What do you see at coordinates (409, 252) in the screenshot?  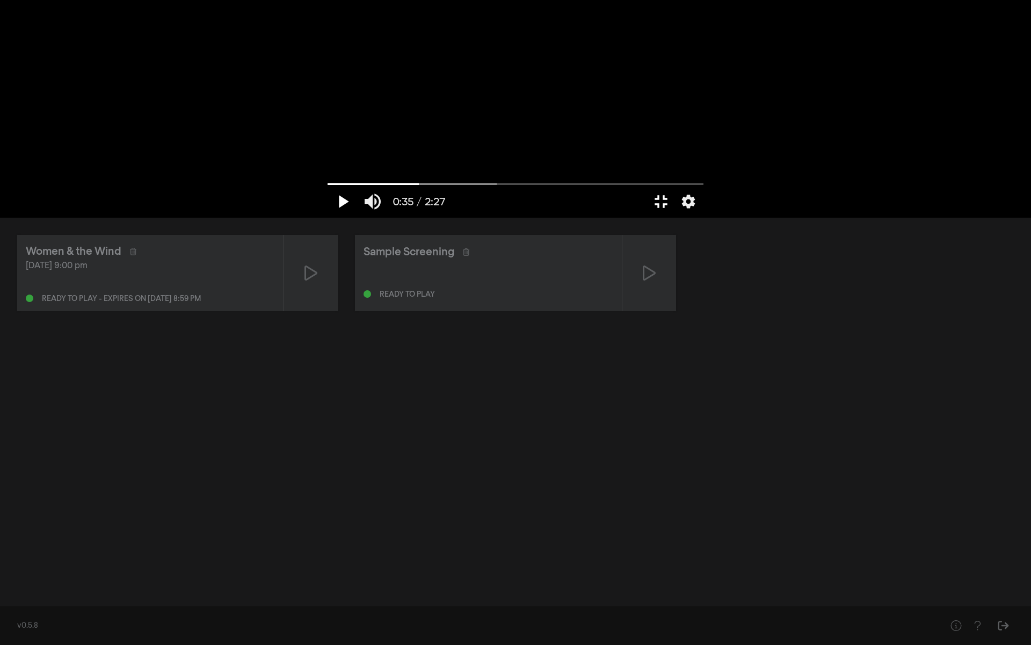 I see `div: Sample Screening` at bounding box center [409, 252].